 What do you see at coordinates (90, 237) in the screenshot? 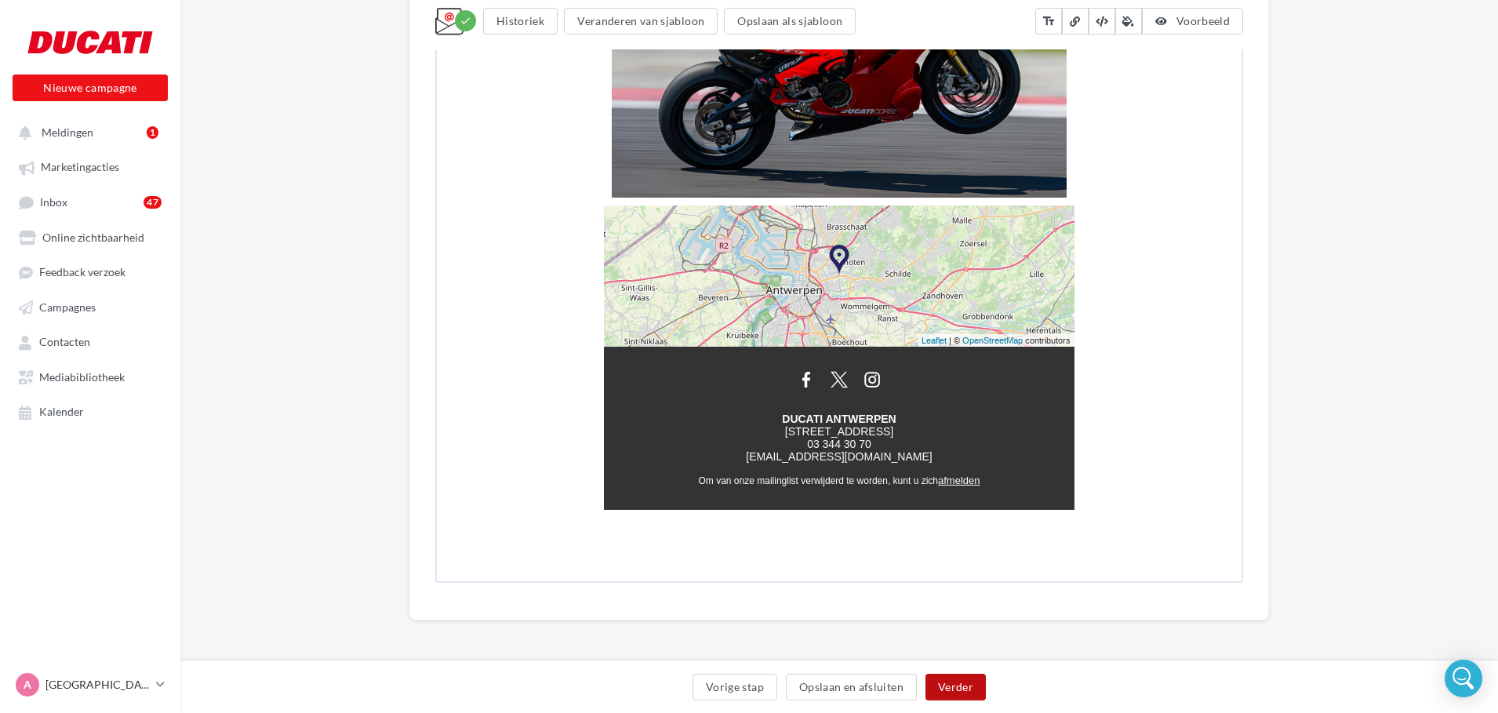
I see `a: Online zichtbaarheid` at bounding box center [90, 237].